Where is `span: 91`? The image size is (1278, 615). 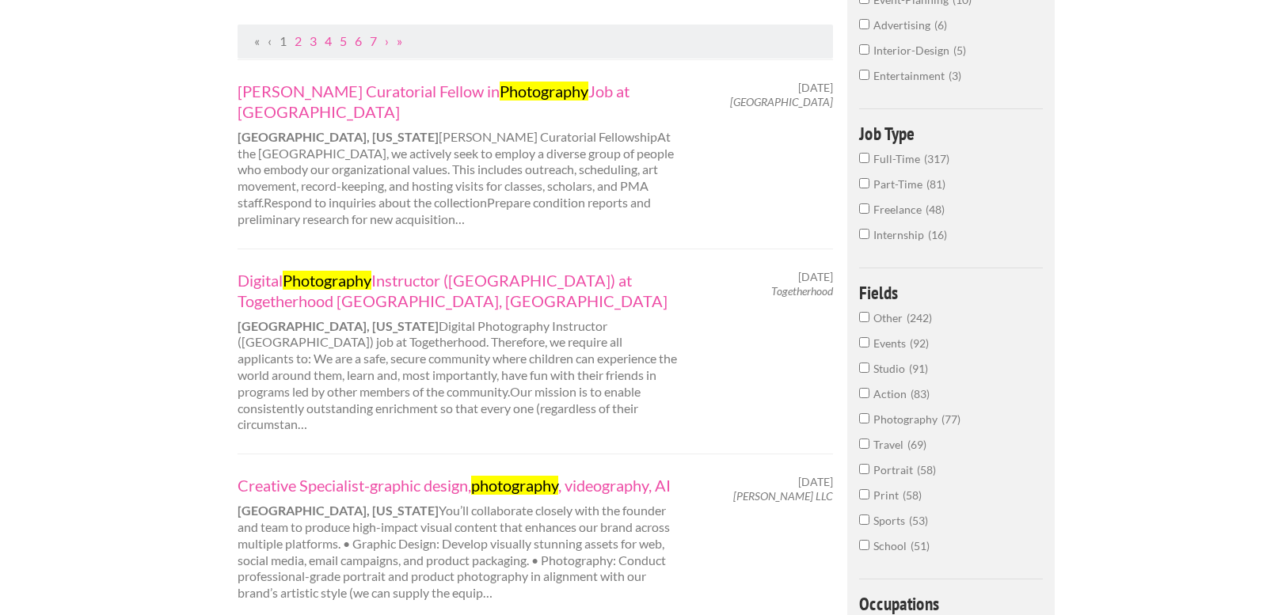
span: 91 is located at coordinates (918, 368).